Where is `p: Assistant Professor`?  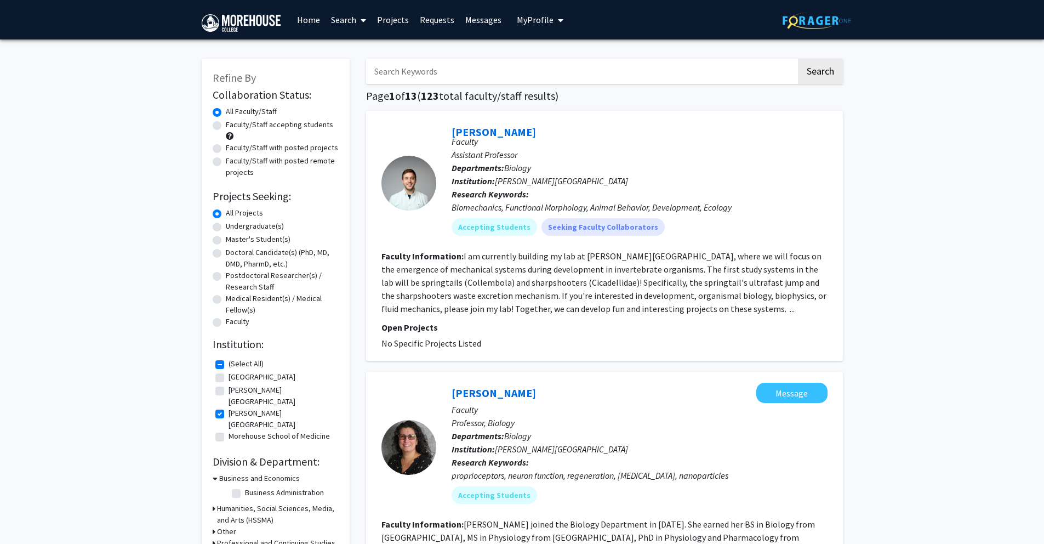 p: Assistant Professor is located at coordinates (640, 155).